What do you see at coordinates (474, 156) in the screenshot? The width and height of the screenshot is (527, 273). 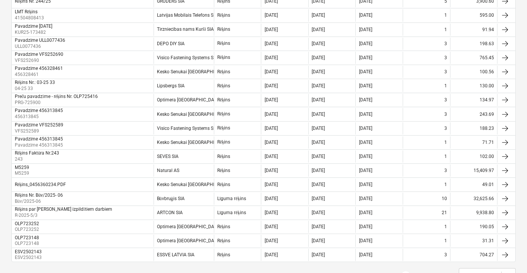 I see `div: 102.00` at bounding box center [474, 156].